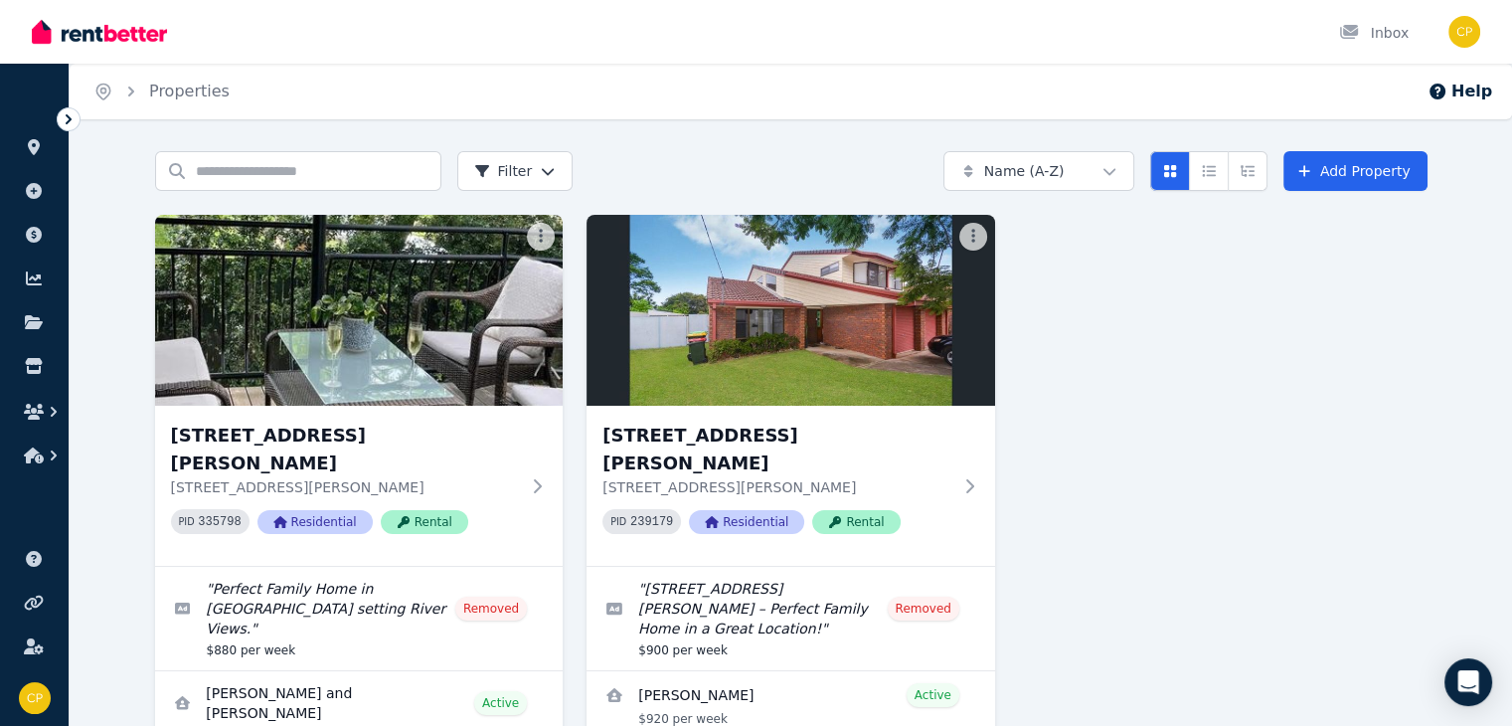 The width and height of the screenshot is (1512, 726). I want to click on button: Card view, so click(1170, 171).